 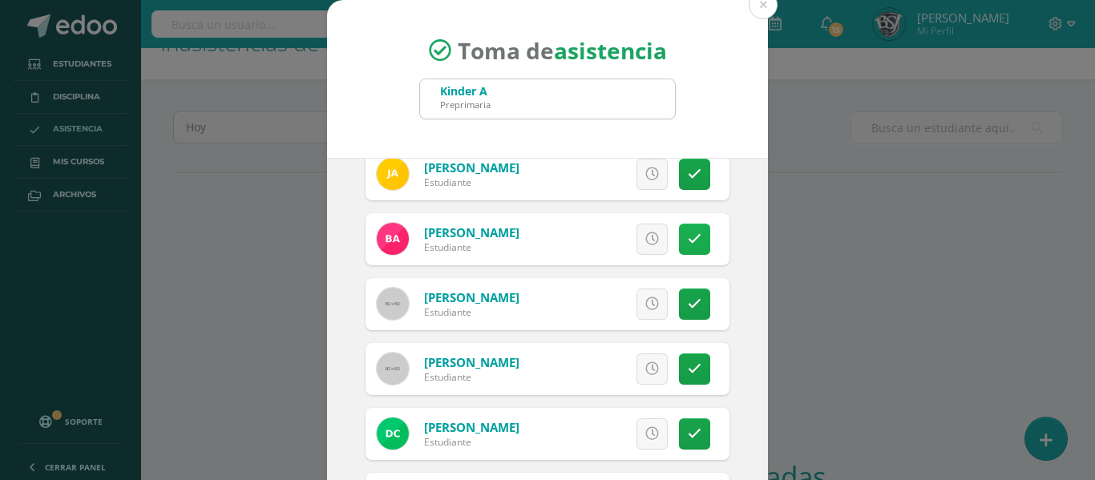 What do you see at coordinates (393, 239) in the screenshot?
I see `img: 8294e858d5fa0d552e073c720506f30c.png` at bounding box center [393, 239].